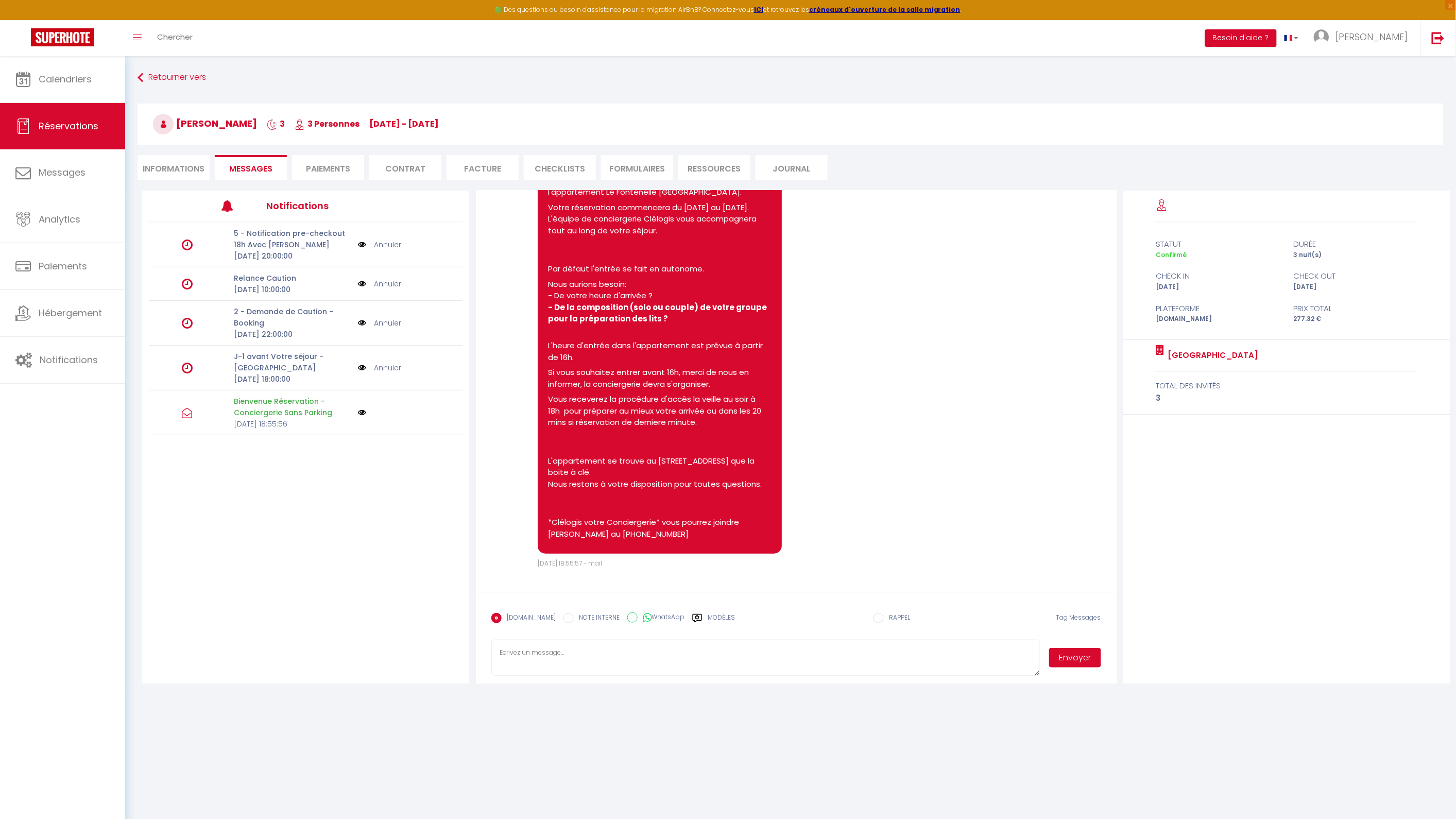 This screenshot has height=819, width=1456. What do you see at coordinates (1078, 618) in the screenshot?
I see `span: Tag Messages` at bounding box center [1078, 618].